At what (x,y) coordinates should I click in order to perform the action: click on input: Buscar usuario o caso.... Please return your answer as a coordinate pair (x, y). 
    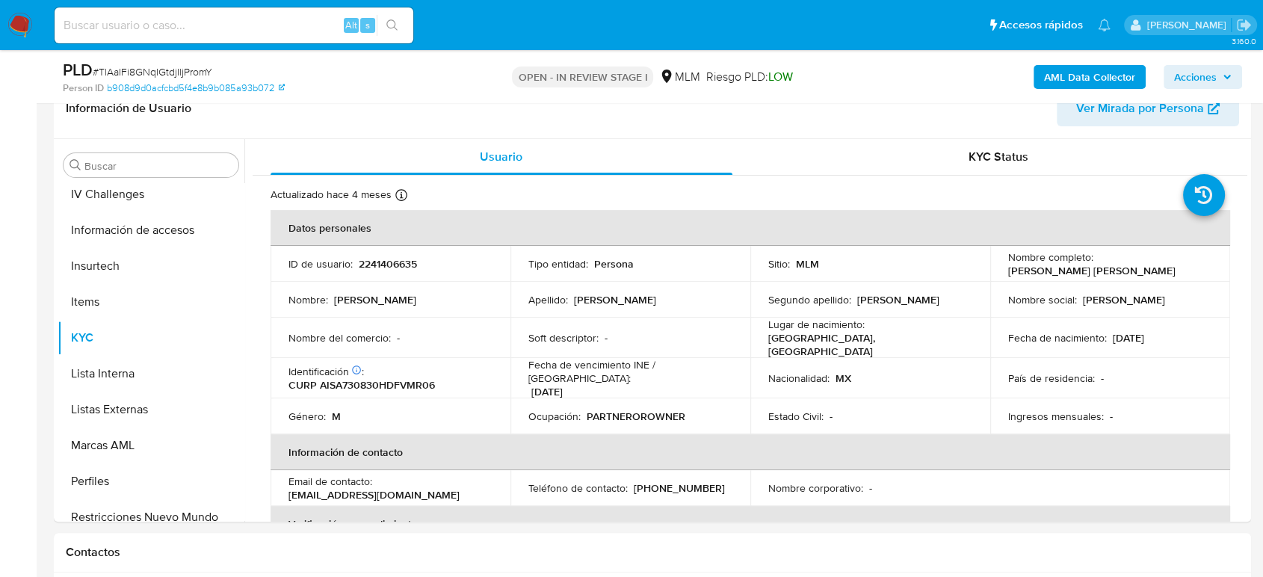
    Looking at the image, I should click on (234, 25).